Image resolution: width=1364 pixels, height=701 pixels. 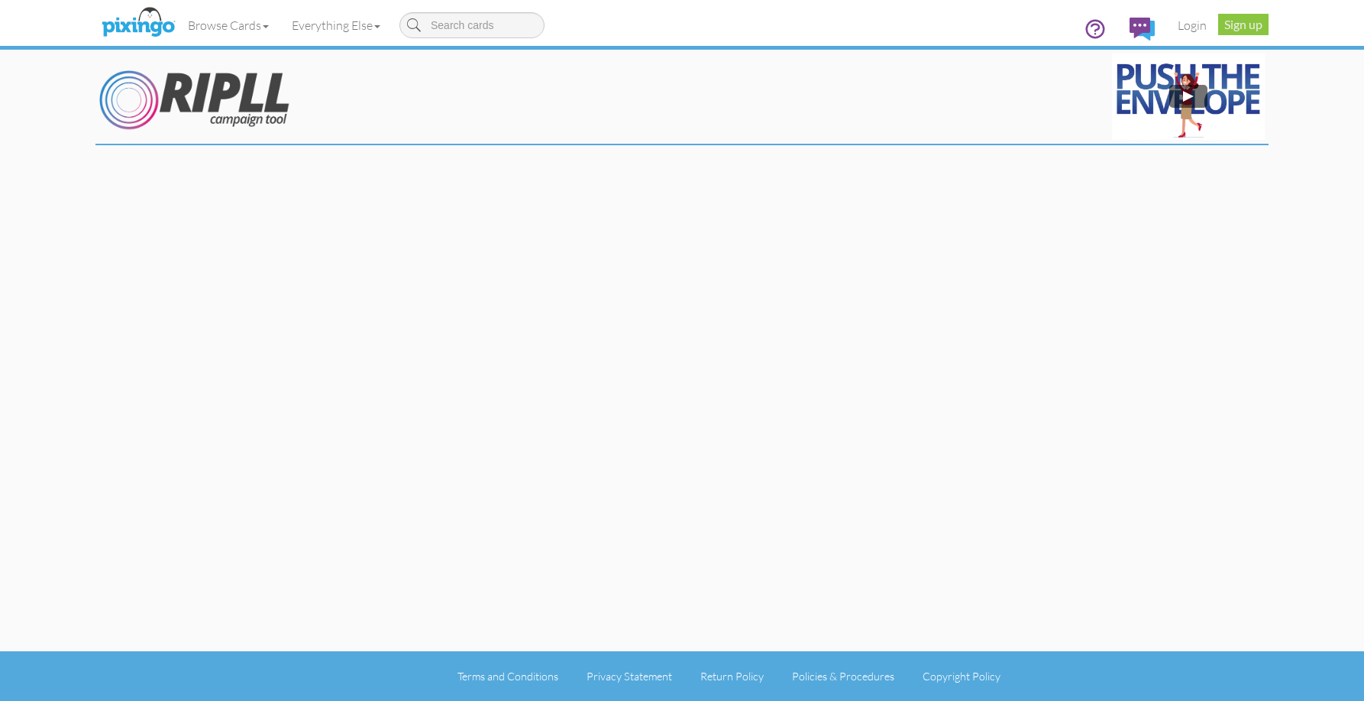 I want to click on a: Return Policy, so click(x=732, y=675).